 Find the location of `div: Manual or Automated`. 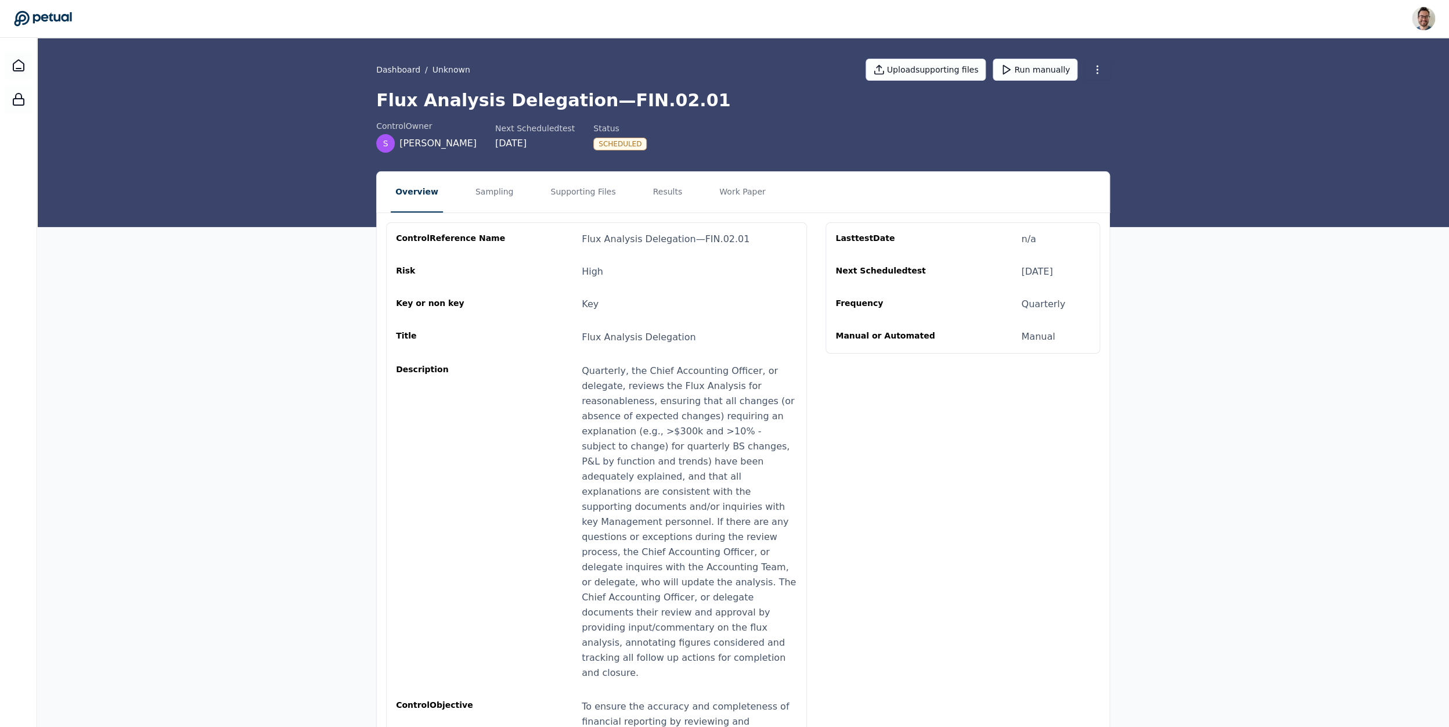

div: Manual or Automated is located at coordinates (891, 337).